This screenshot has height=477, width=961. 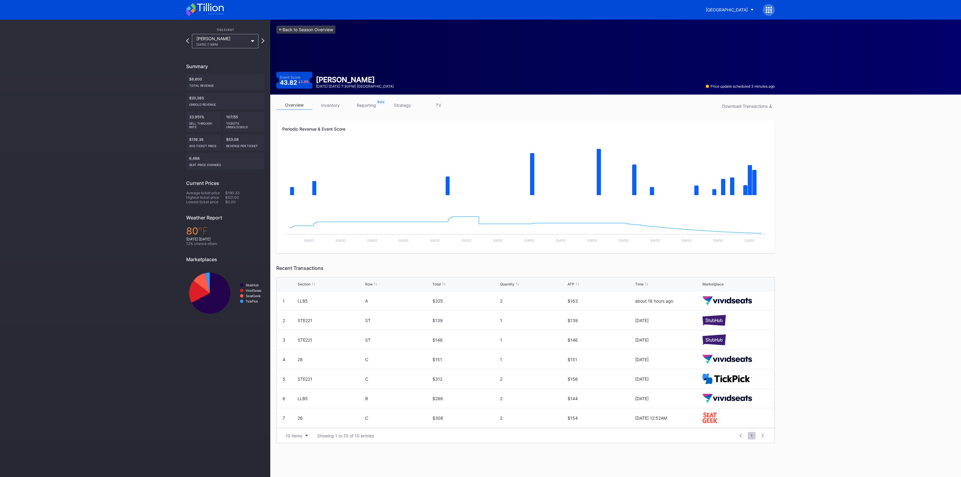 I want to click on div: Section, so click(x=304, y=284).